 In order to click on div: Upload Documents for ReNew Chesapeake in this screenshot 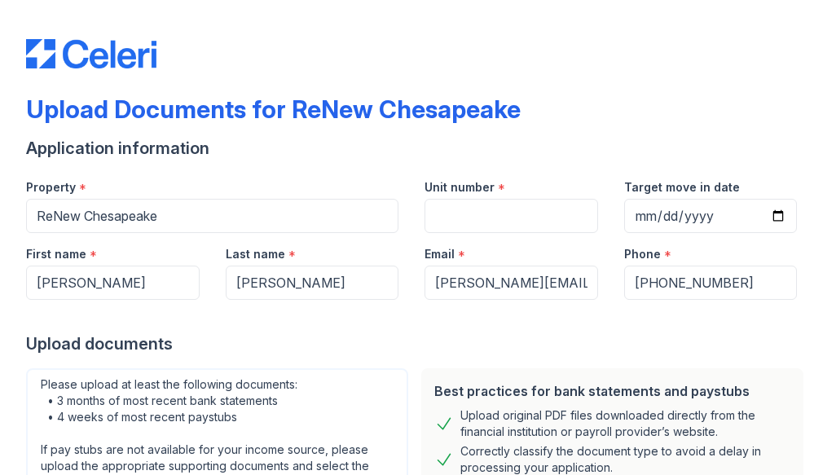, I will do `click(273, 109)`.